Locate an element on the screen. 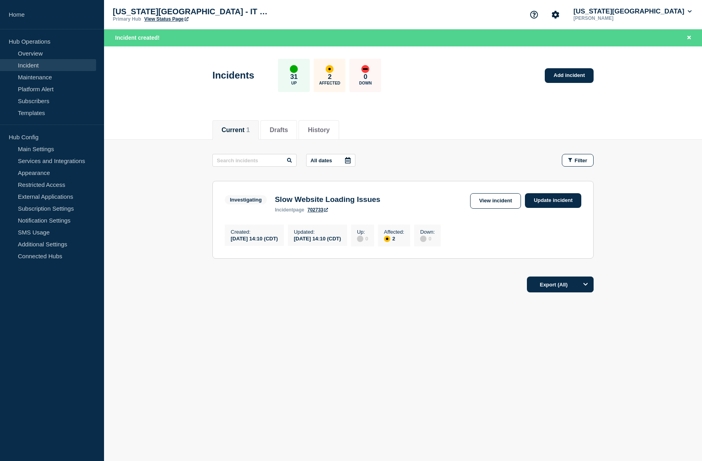 The width and height of the screenshot is (702, 461). button: Export (All) is located at coordinates (560, 285).